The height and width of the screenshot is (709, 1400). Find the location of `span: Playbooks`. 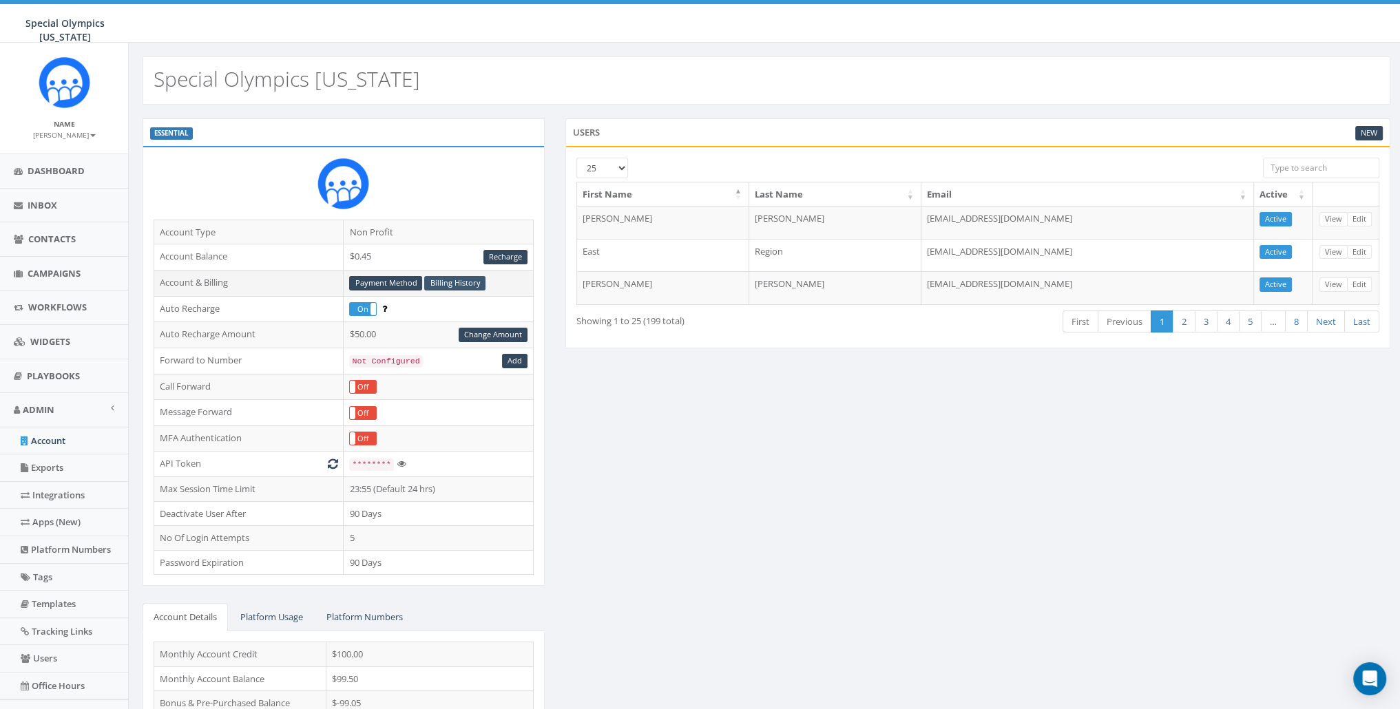

span: Playbooks is located at coordinates (53, 376).